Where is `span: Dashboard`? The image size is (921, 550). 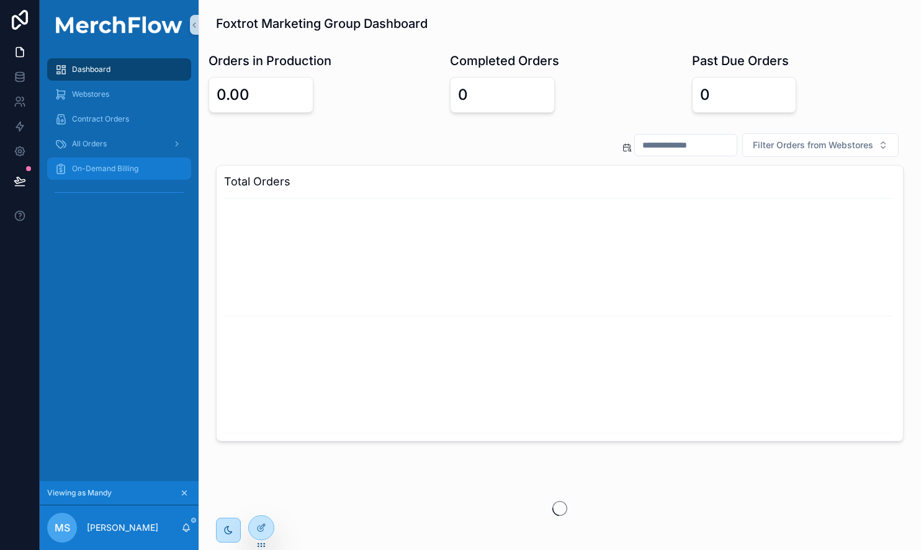 span: Dashboard is located at coordinates (91, 69).